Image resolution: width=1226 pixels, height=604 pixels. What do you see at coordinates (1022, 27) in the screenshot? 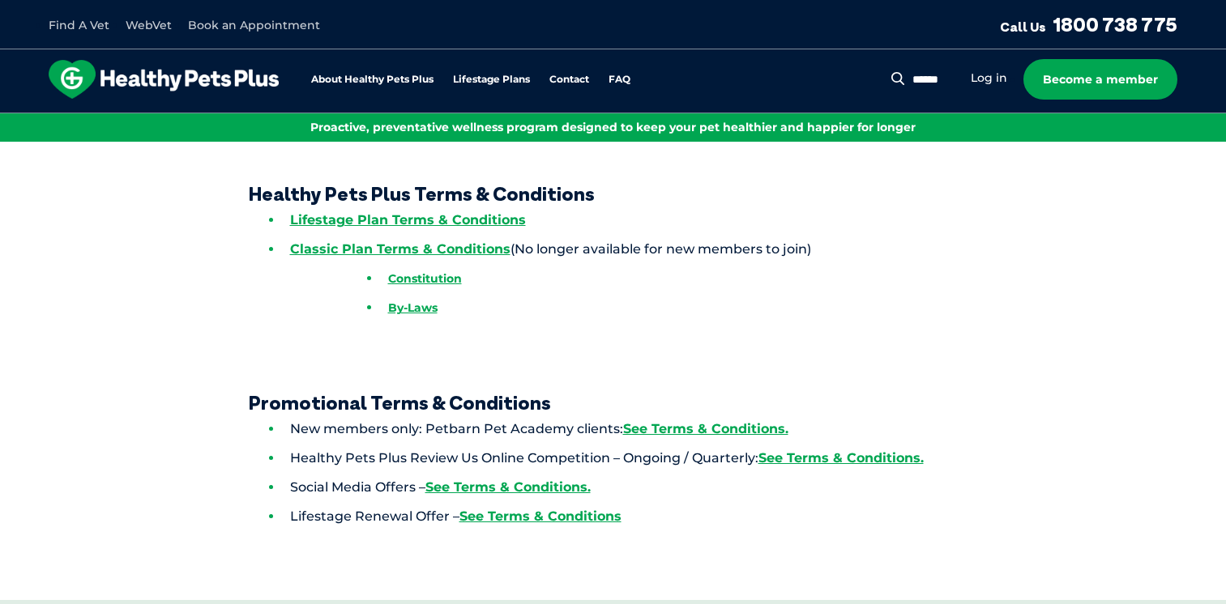
I see `span: Call Us` at bounding box center [1022, 27].